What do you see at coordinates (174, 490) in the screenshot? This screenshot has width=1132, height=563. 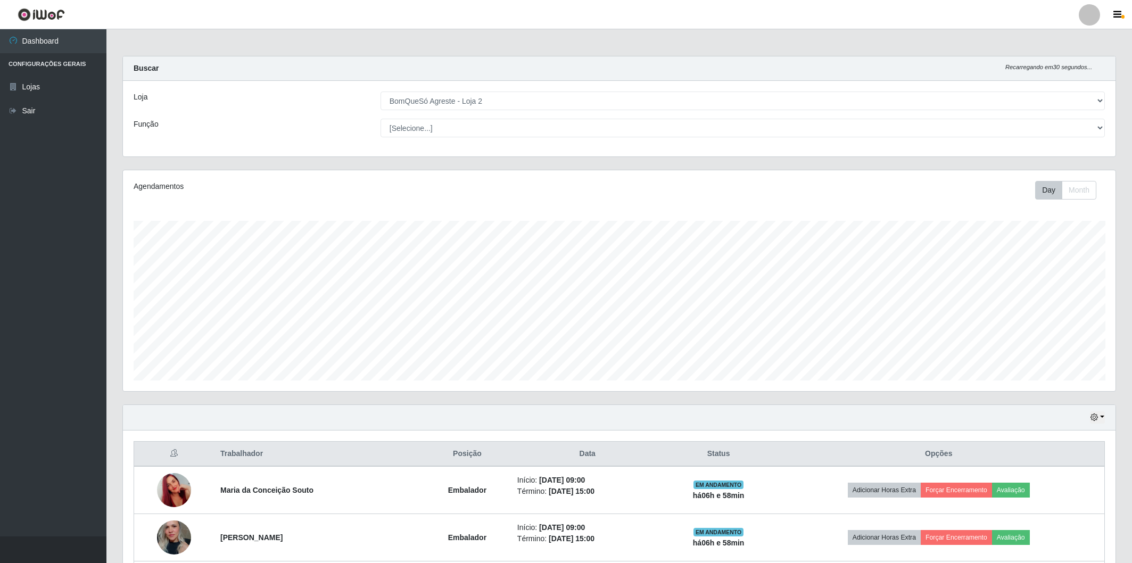 I see `img: 1746815738665.jpeg` at bounding box center [174, 490].